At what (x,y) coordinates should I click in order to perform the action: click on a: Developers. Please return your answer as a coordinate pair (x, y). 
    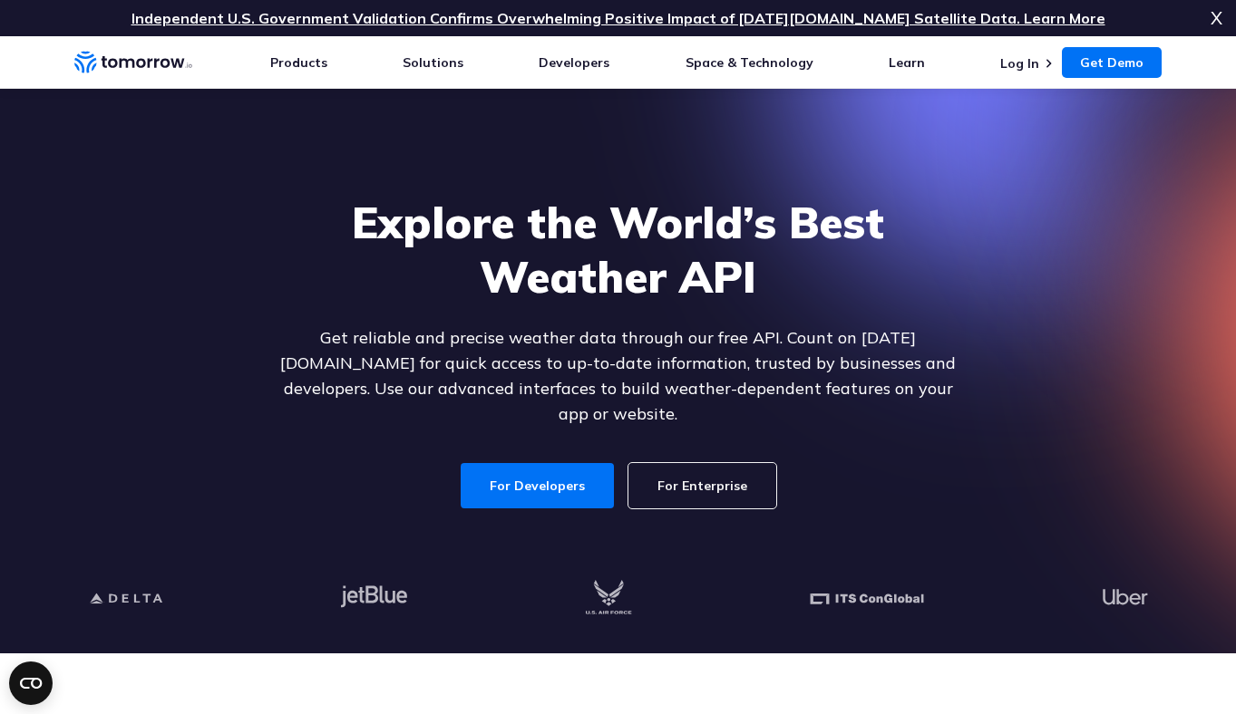
    Looking at the image, I should click on (574, 63).